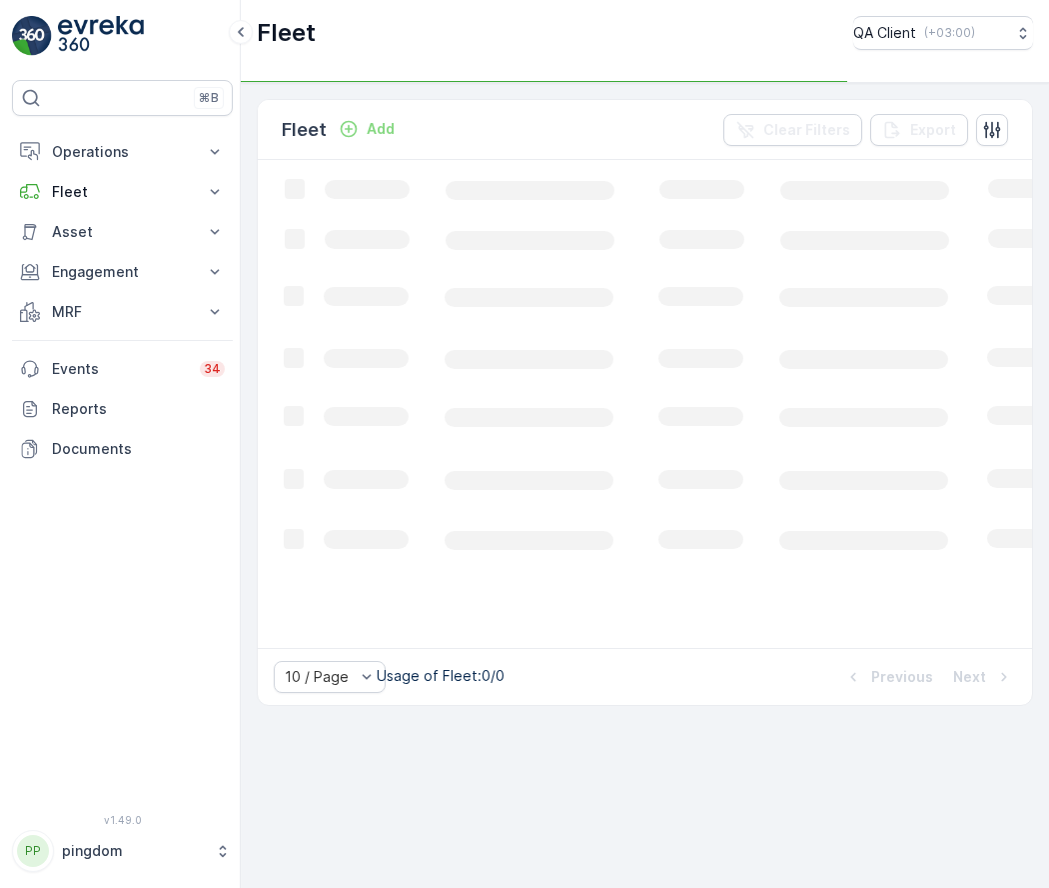  Describe the element at coordinates (367, 129) in the screenshot. I see `button: Add` at that location.